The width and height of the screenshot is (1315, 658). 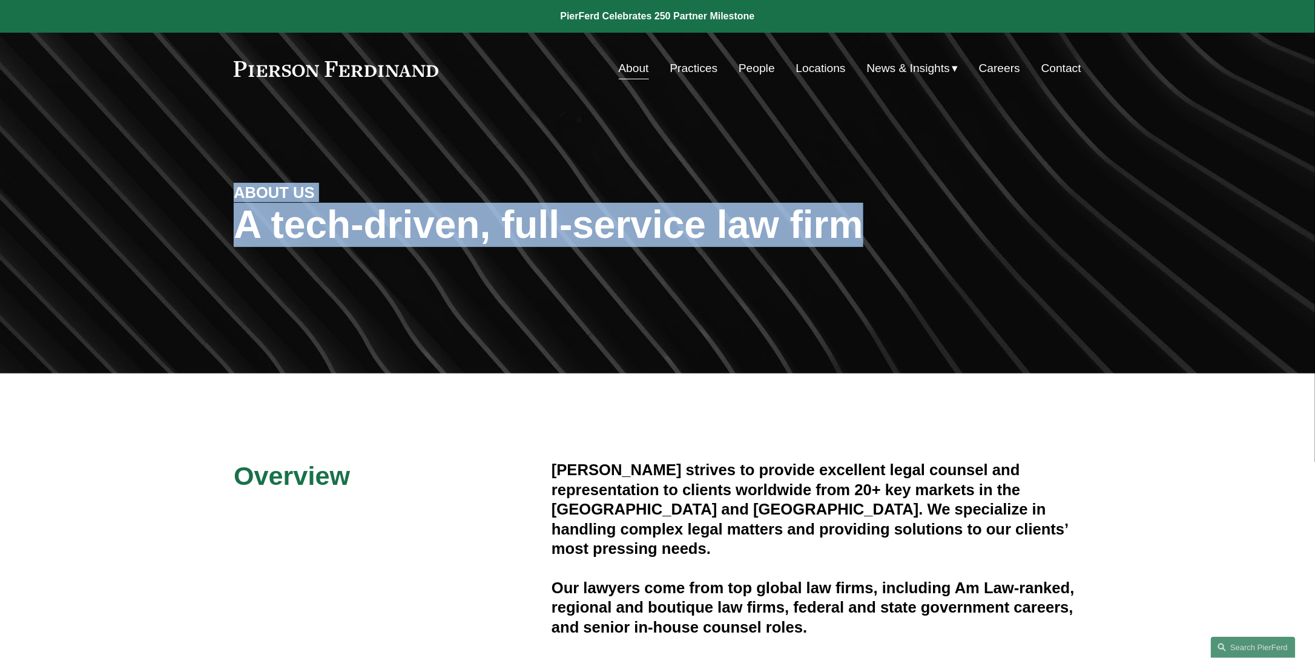 What do you see at coordinates (658, 225) in the screenshot?
I see `h1: A tech-driven, full-service law firm` at bounding box center [658, 225].